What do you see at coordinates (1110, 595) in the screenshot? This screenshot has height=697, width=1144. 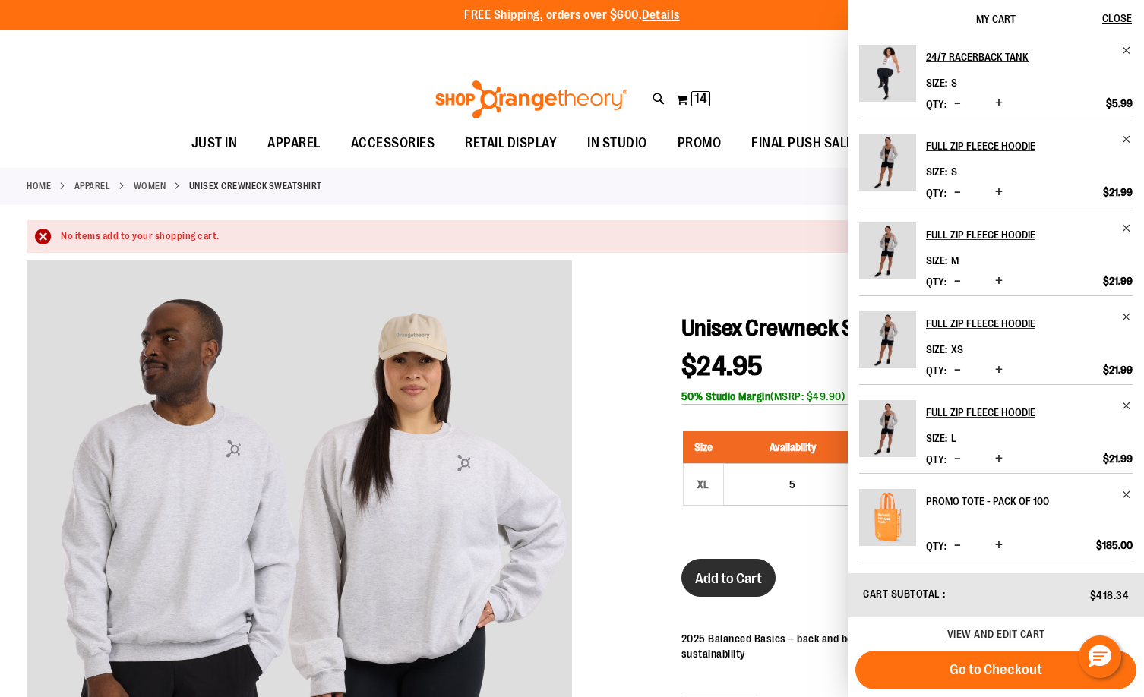 I see `span: $418.34` at bounding box center [1110, 595].